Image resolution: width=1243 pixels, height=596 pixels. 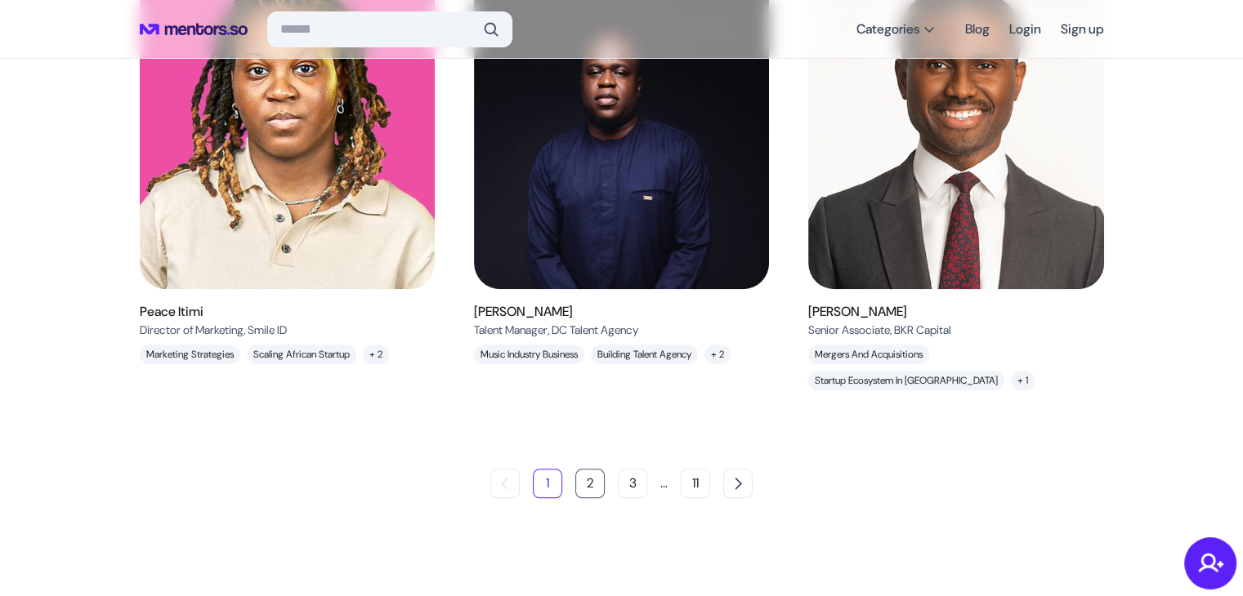 What do you see at coordinates (265, 330) in the screenshot?
I see `span: , Smile ID` at bounding box center [265, 330].